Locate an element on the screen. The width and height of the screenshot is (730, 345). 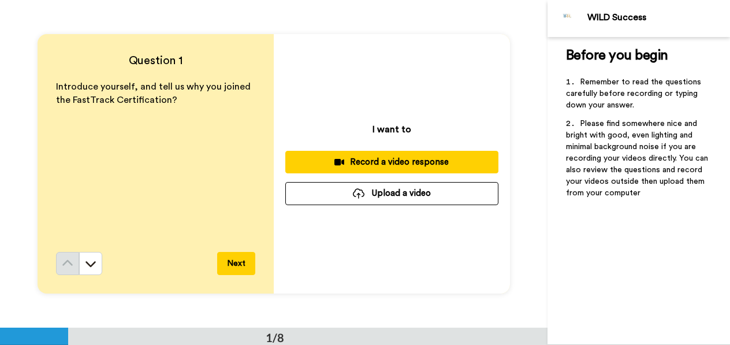
button: Next is located at coordinates (236, 263).